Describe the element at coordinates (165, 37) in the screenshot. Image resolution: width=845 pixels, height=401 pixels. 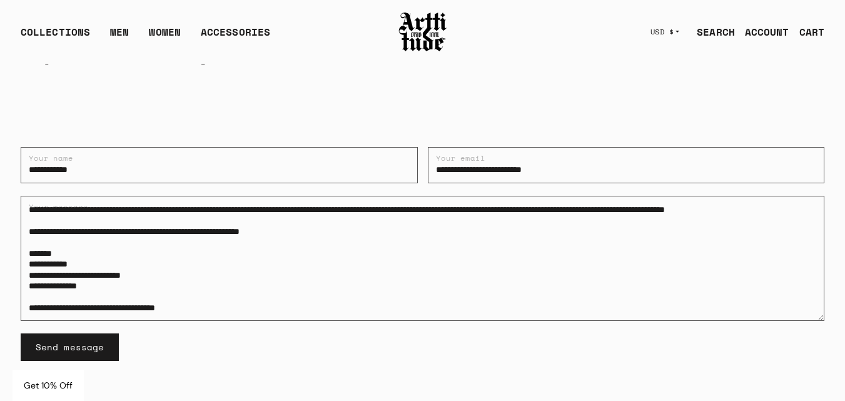
I see `a: WOMEN` at that location.